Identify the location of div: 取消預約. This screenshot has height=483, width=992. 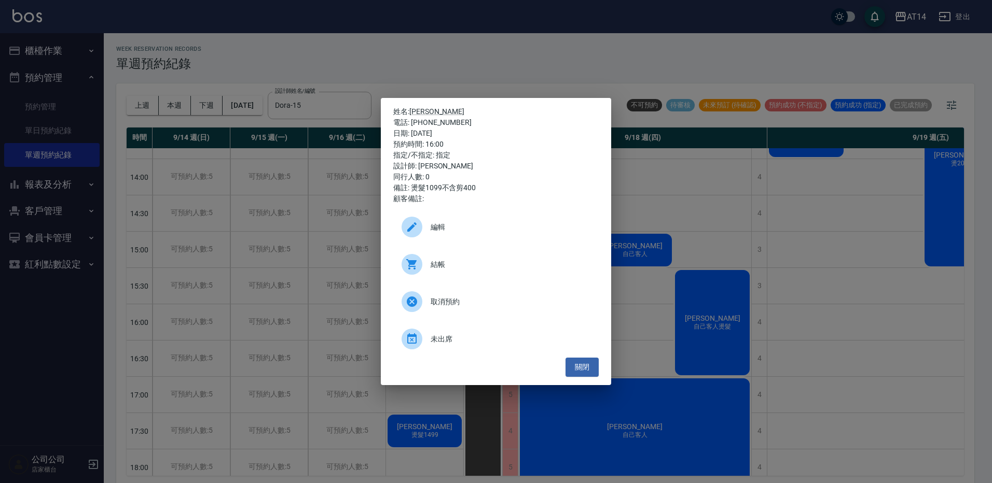
(496, 302).